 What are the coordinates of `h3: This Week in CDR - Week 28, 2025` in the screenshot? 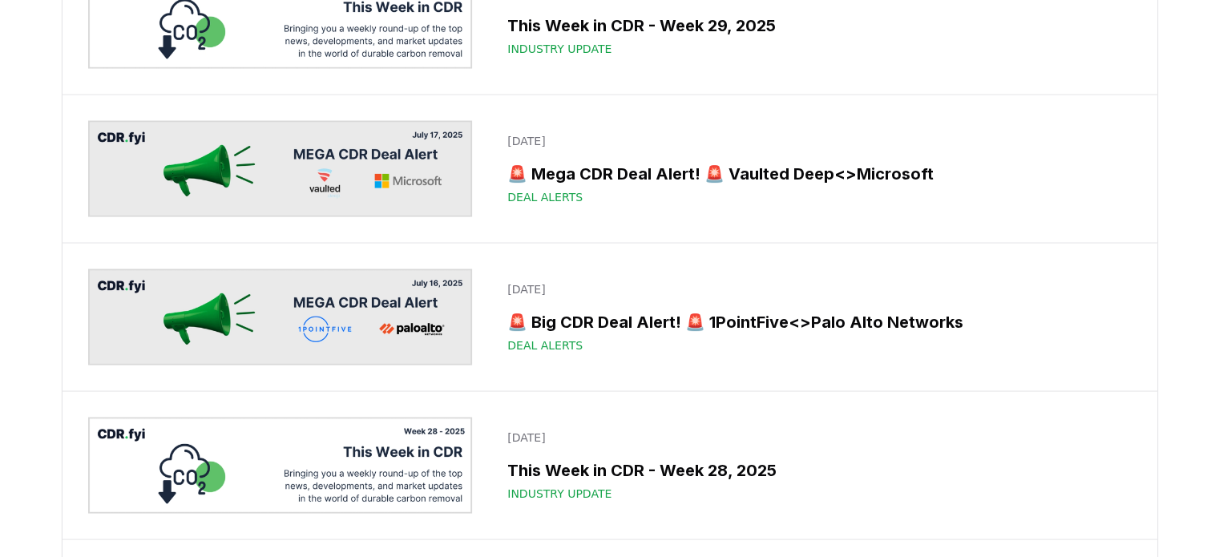 It's located at (814, 470).